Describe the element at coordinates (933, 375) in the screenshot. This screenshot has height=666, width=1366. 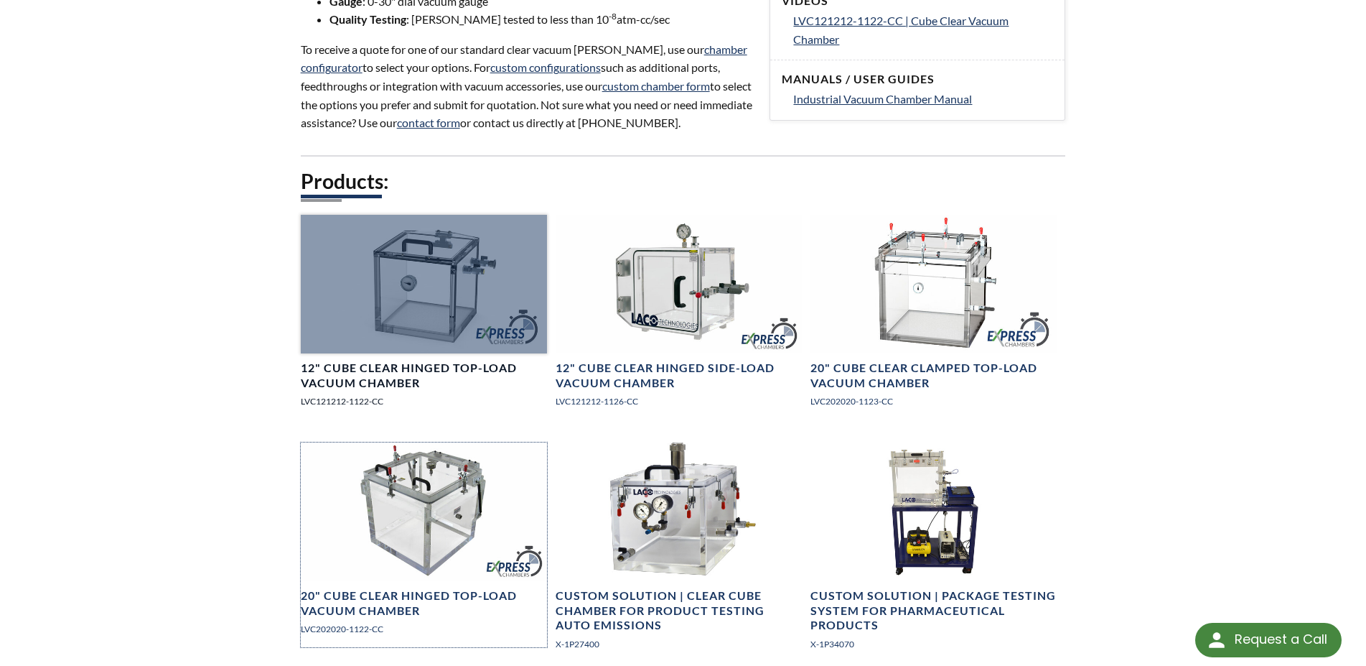
I see `h4: 20" Cube Clear Clamped Top-Load Vacuum Chamber` at that location.